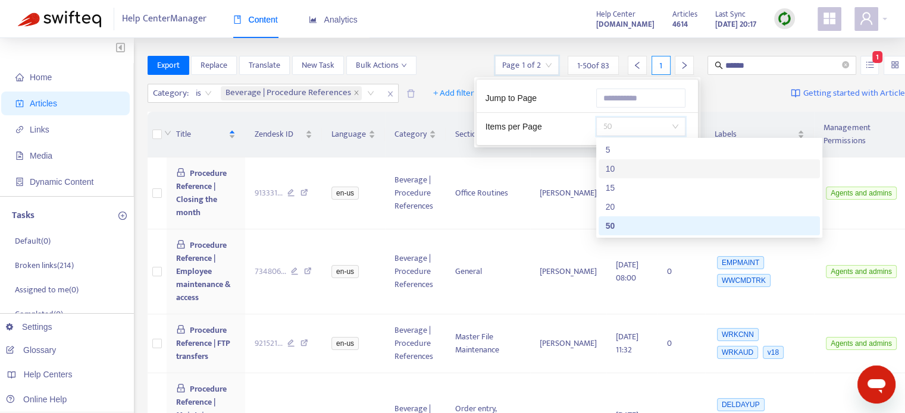 This screenshot has height=413, width=905. Describe the element at coordinates (33, 241) in the screenshot. I see `p: Default ( 0 )` at that location.